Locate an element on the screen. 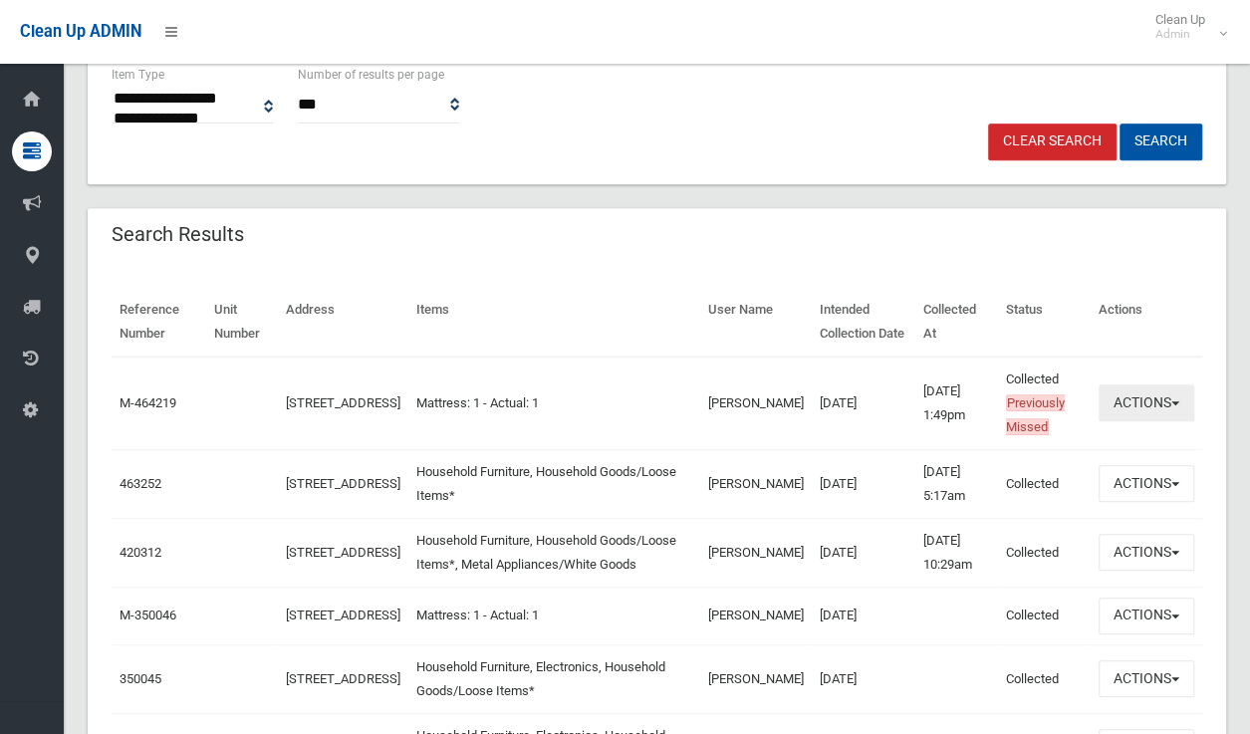 The width and height of the screenshot is (1250, 734). th: Actions is located at coordinates (1146, 322).